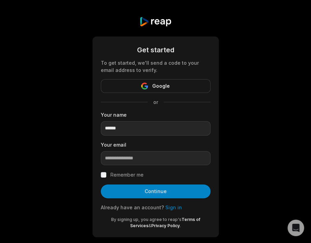 Image resolution: width=311 pixels, height=243 pixels. I want to click on label: Your email, so click(156, 145).